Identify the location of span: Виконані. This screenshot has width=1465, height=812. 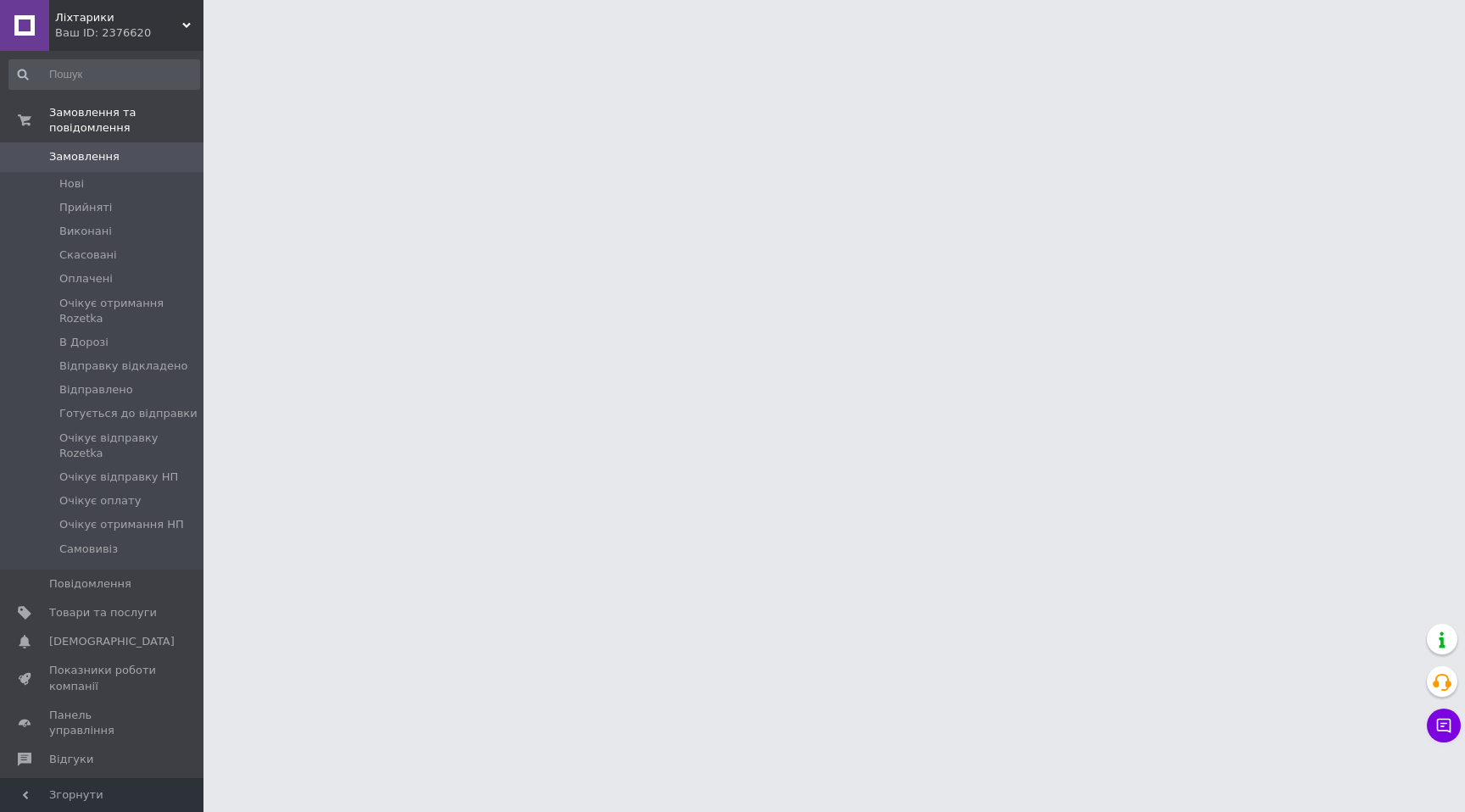
(86, 231).